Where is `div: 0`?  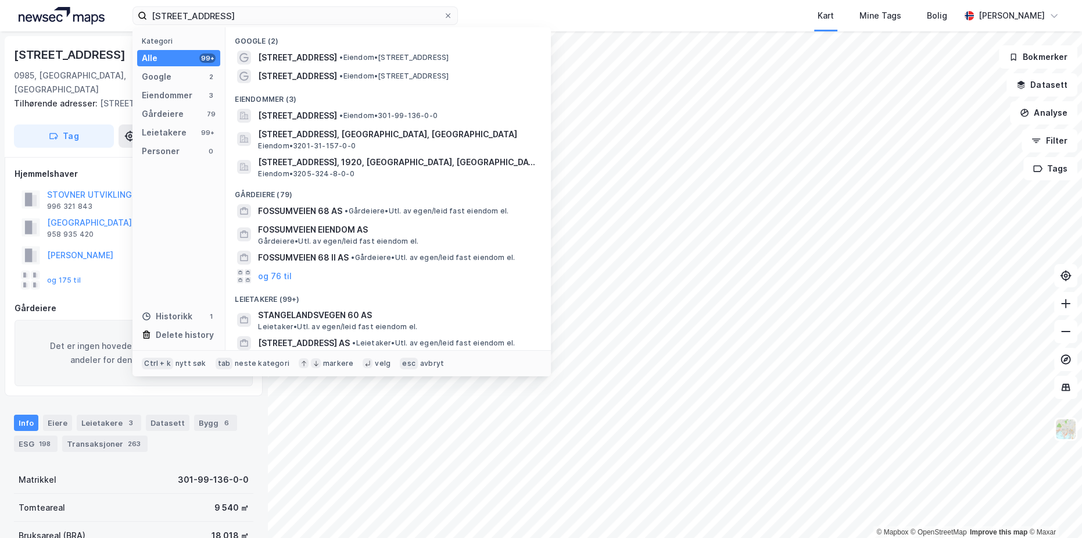 div: 0 is located at coordinates (211, 151).